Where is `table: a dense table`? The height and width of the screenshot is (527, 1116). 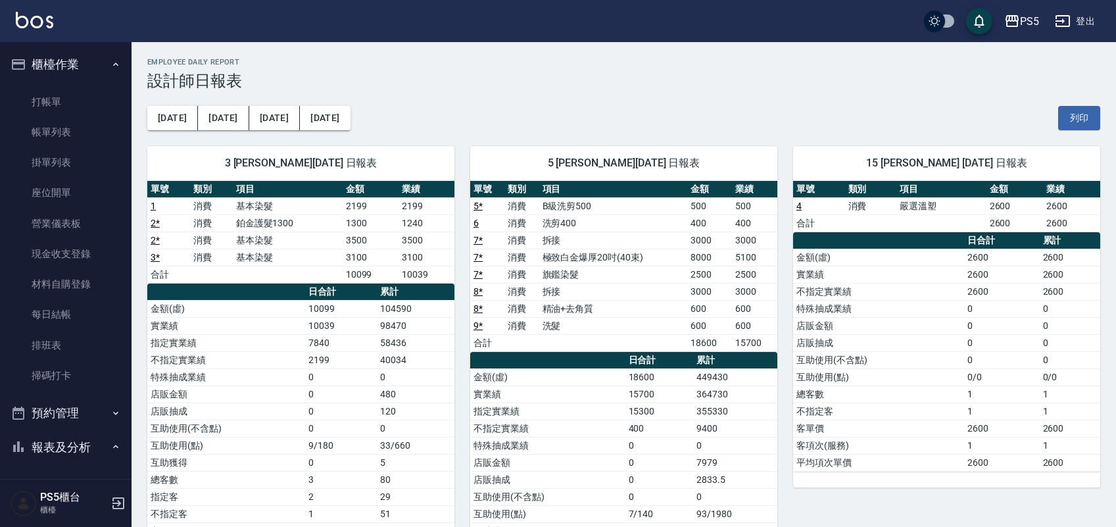
table: a dense table is located at coordinates (946, 206).